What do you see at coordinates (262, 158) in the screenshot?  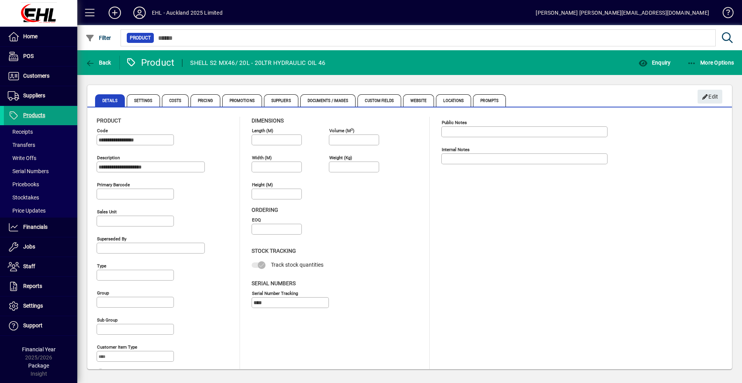 I see `mat-label: Width (m)` at bounding box center [262, 158].